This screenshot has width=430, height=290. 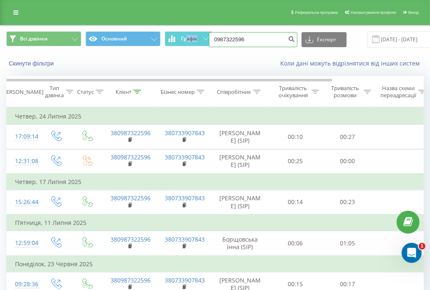 I want to click on span: Всі дзвінки, so click(x=34, y=39).